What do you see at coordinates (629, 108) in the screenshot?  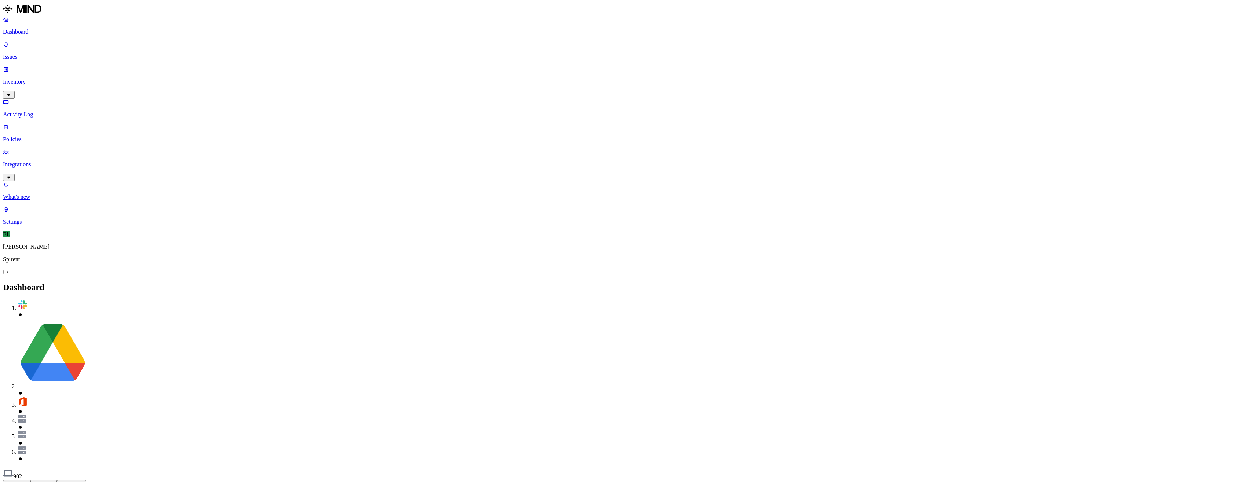 I see `a: Activity Log` at bounding box center [629, 108].